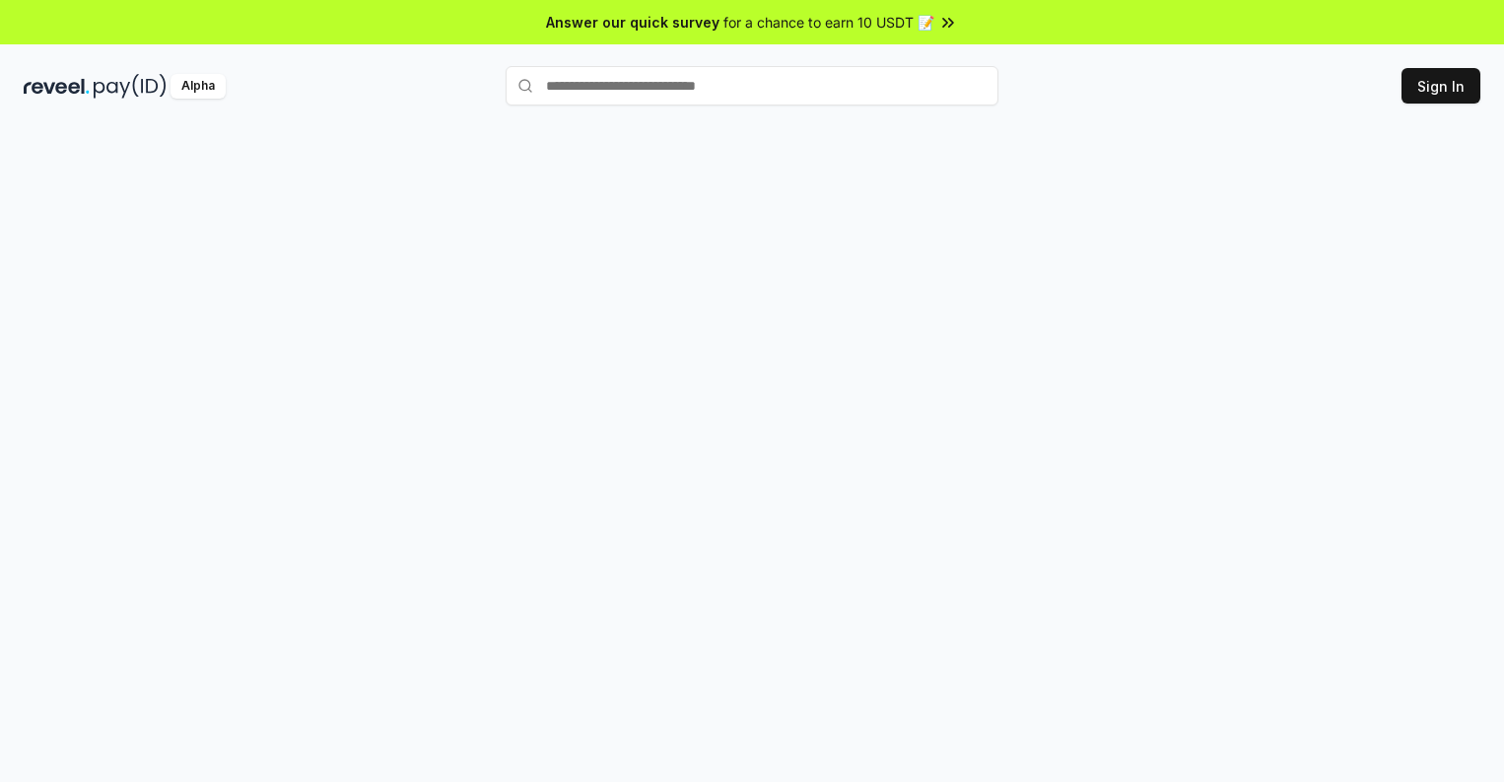 The height and width of the screenshot is (782, 1504). What do you see at coordinates (1441, 86) in the screenshot?
I see `button: Sign In` at bounding box center [1441, 86].